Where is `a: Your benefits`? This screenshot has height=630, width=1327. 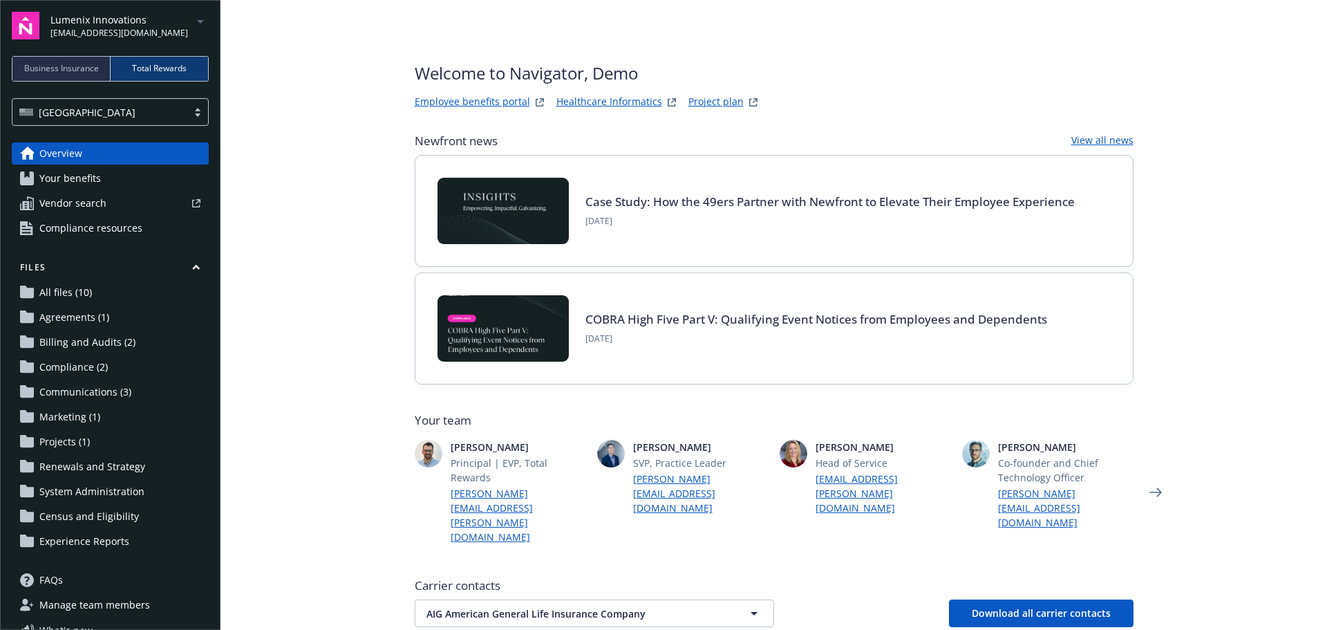 a: Your benefits is located at coordinates (110, 178).